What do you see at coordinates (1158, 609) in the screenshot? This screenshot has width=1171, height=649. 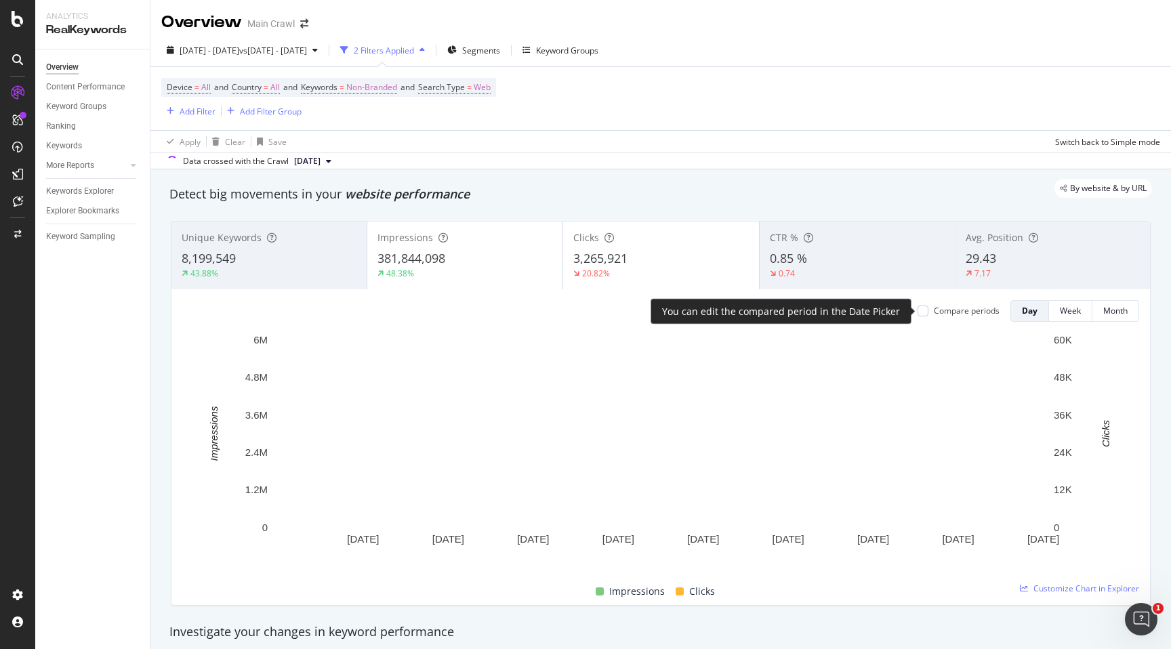 I see `span: 1` at bounding box center [1158, 609].